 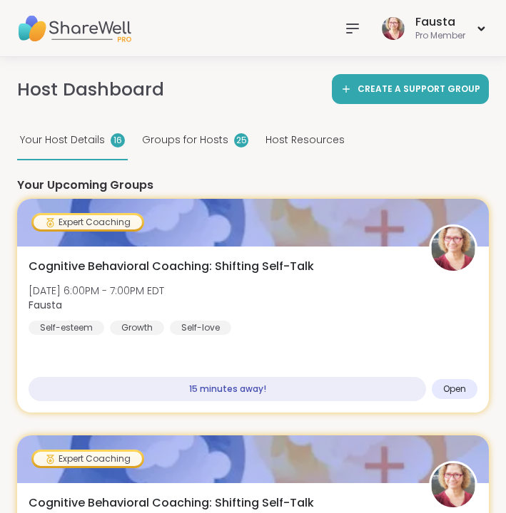 I want to click on div: Self-love, so click(x=200, y=328).